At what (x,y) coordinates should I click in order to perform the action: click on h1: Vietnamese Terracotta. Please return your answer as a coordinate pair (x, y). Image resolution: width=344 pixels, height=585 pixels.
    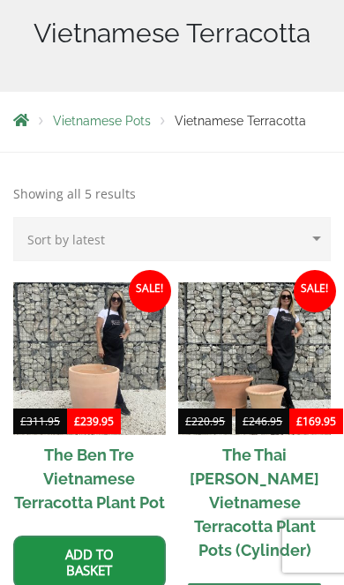
    Looking at the image, I should click on (172, 34).